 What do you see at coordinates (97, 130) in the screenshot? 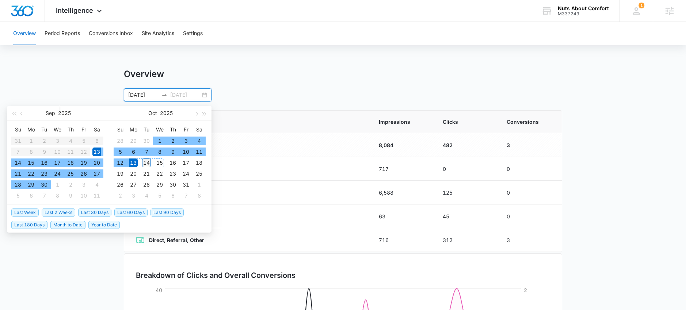
I see `th: Sa` at bounding box center [97, 130].